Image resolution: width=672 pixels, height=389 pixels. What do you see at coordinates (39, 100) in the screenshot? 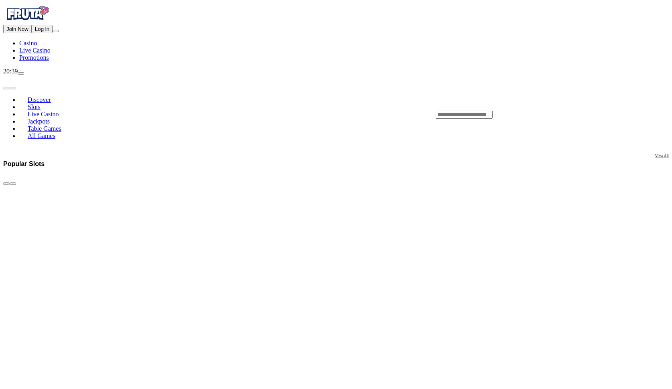
I see `span: Discover` at bounding box center [39, 100].